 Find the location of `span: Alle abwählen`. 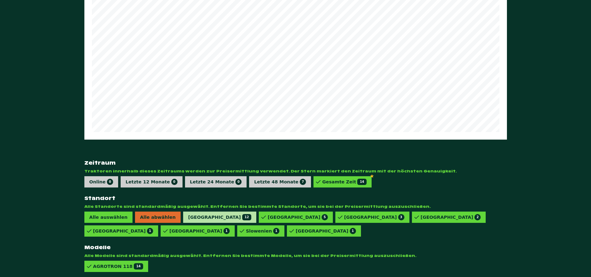

span: Alle abwählen is located at coordinates (158, 217).